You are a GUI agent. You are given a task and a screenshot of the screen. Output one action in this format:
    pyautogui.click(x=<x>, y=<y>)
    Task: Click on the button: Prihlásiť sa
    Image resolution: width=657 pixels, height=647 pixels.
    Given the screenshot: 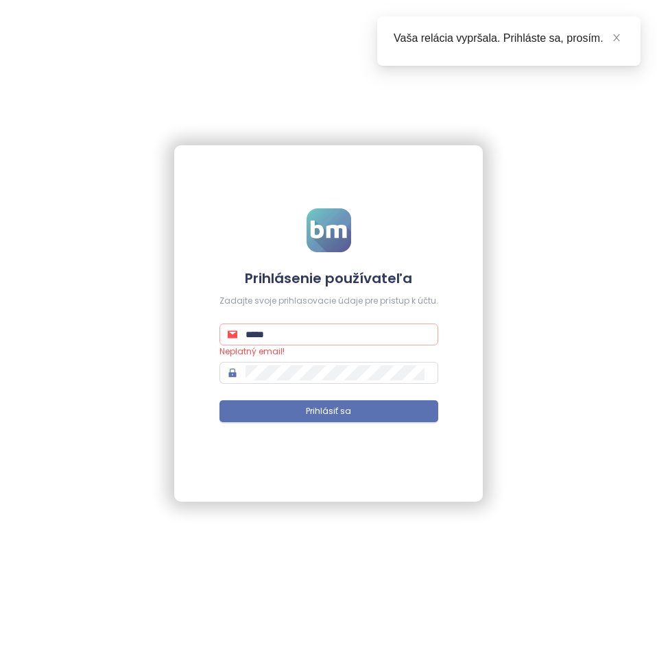 What is the action you would take?
    pyautogui.click(x=328, y=411)
    